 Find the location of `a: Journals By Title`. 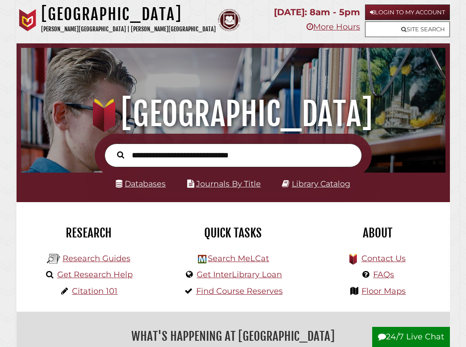

a: Journals By Title is located at coordinates (228, 183).